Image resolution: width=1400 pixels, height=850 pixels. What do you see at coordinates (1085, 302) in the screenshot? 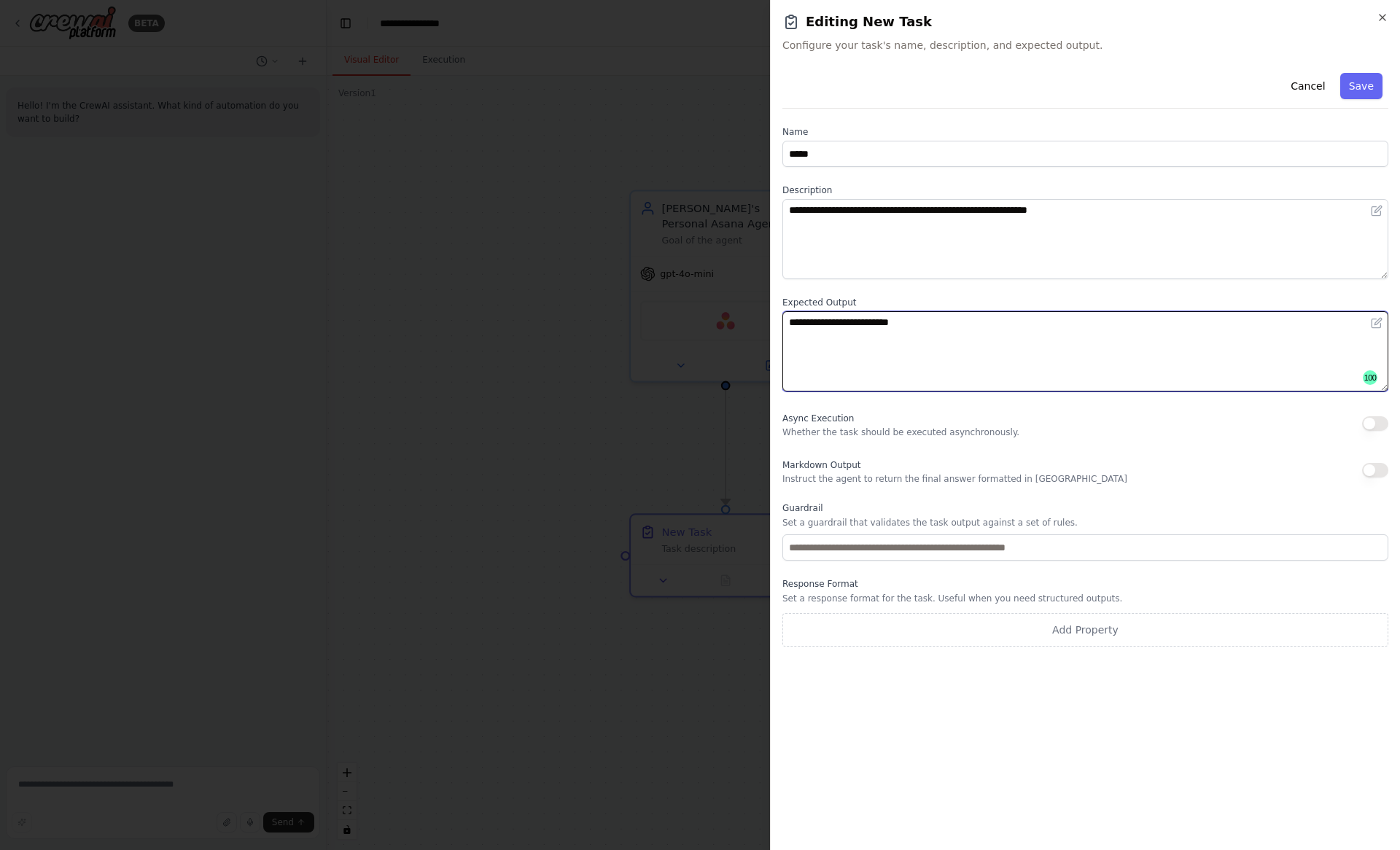
I see `label: Expected Output` at bounding box center [1085, 302].